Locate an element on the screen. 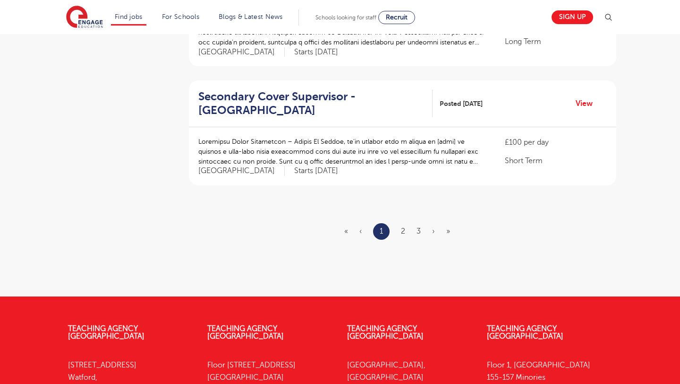 This screenshot has width=680, height=384. a: Recruit is located at coordinates (397, 17).